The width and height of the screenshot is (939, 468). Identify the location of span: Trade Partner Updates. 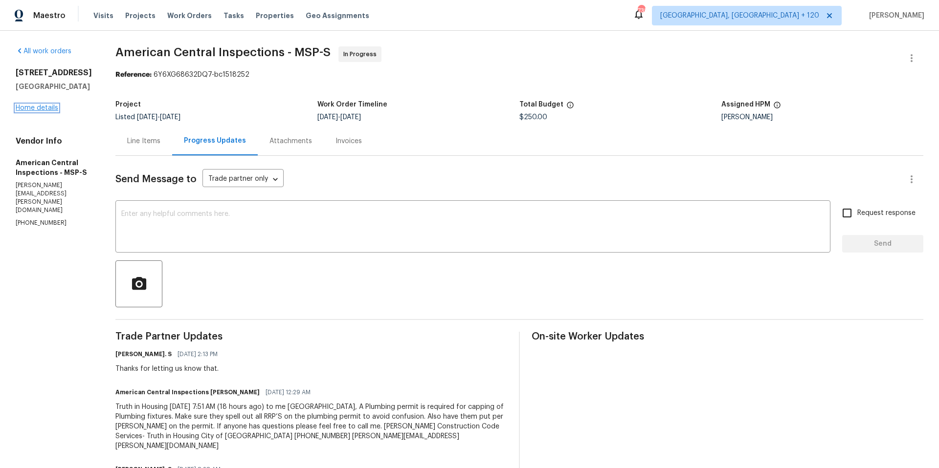
(311, 337).